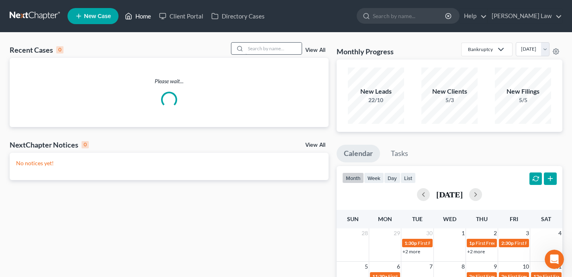  I want to click on div: 22/10, so click(376, 100).